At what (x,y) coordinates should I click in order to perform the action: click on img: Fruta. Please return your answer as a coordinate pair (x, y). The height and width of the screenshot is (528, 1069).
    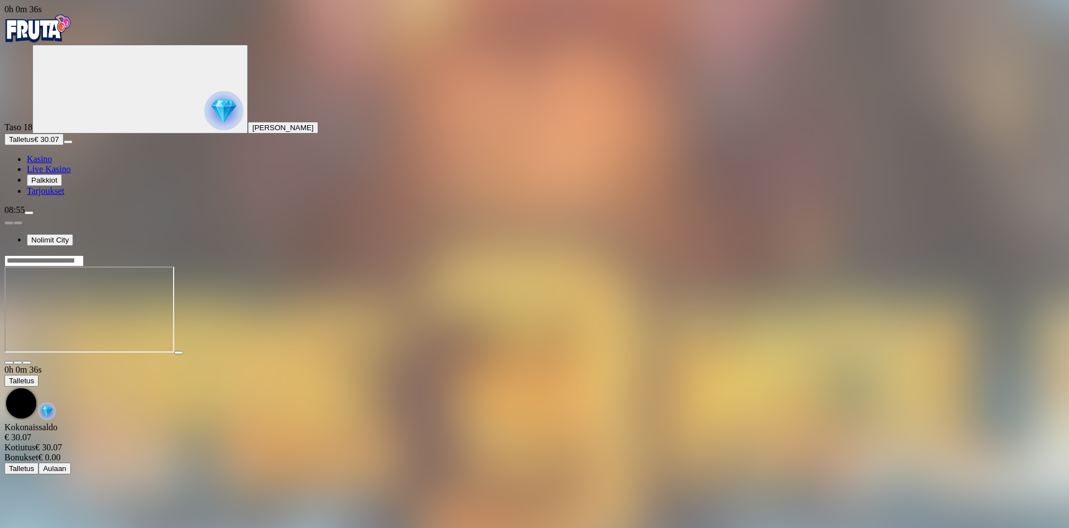
    Looking at the image, I should click on (38, 28).